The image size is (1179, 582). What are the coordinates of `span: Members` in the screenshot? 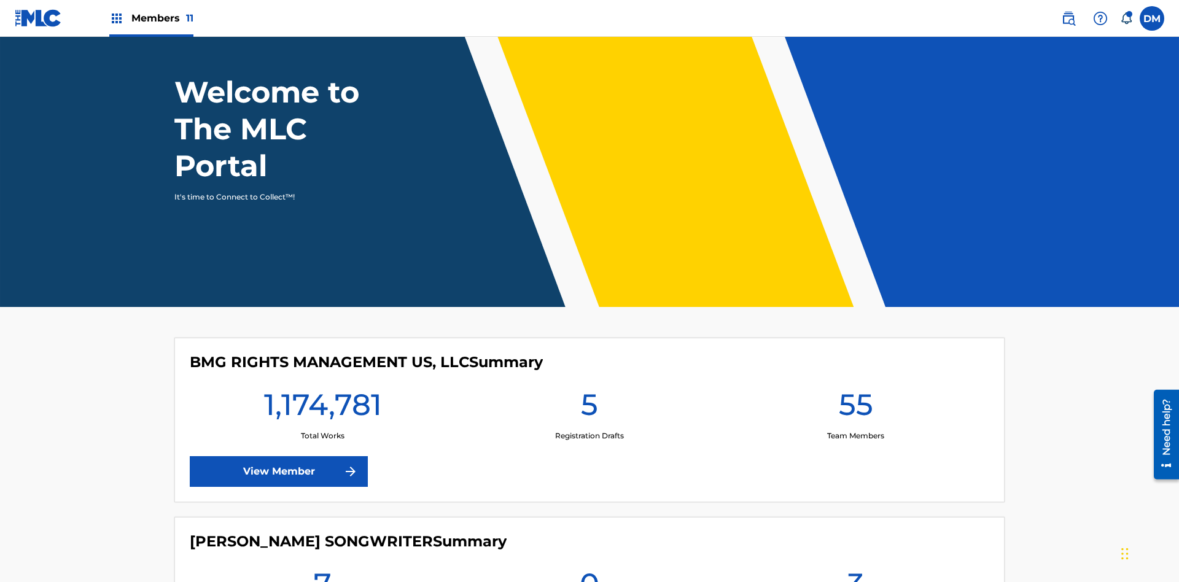 It's located at (162, 18).